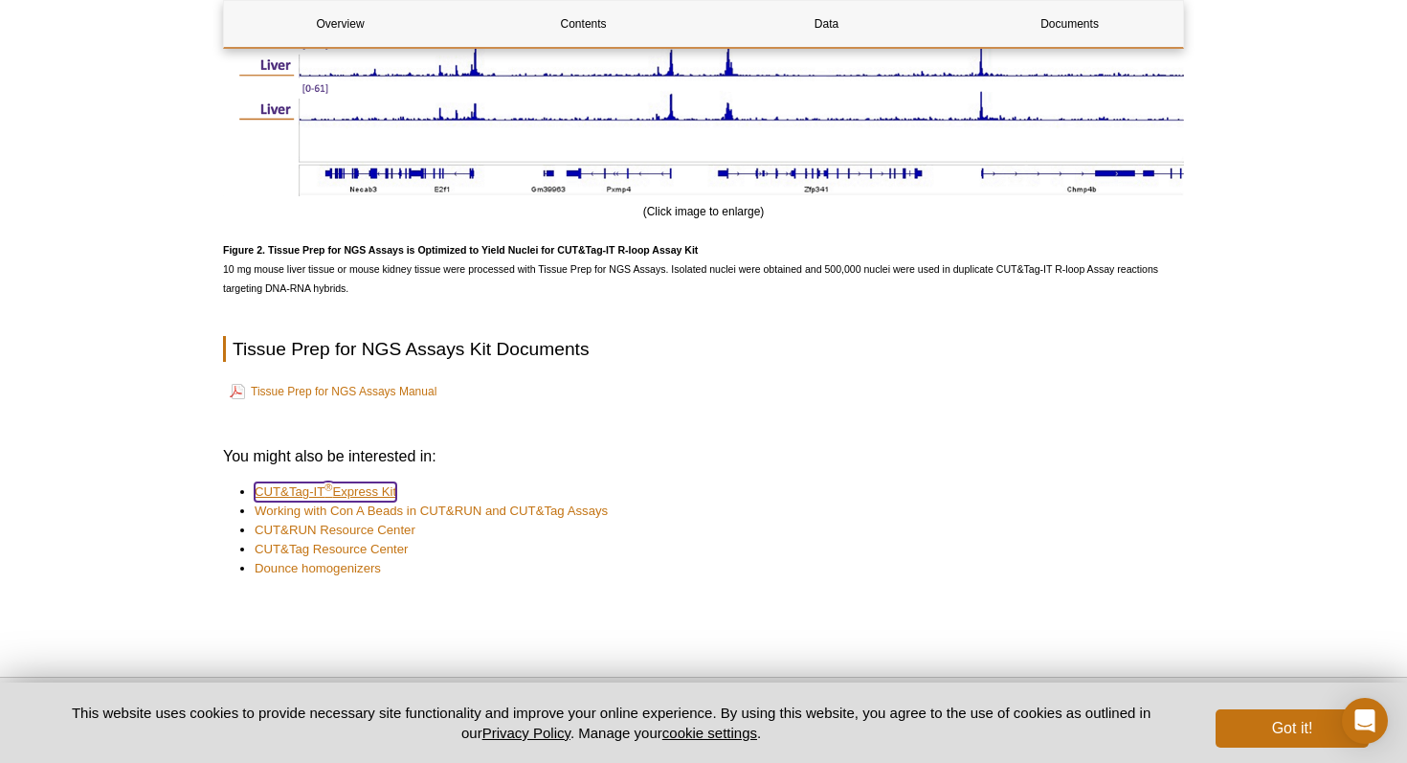 The height and width of the screenshot is (763, 1407). What do you see at coordinates (460, 250) in the screenshot?
I see `strong: Figure 2. Tissue Prep for NGS Assays is Optimized to Yield Nuclei for CUT&Tag-IT R-loop Assay Kit` at bounding box center [460, 250].